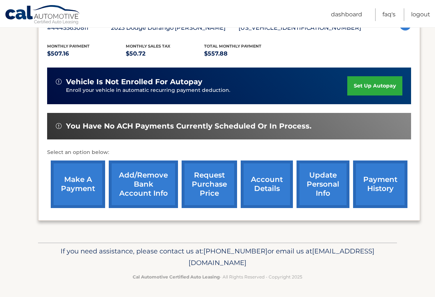  Describe the element at coordinates (375, 86) in the screenshot. I see `a: set up autopay` at that location.